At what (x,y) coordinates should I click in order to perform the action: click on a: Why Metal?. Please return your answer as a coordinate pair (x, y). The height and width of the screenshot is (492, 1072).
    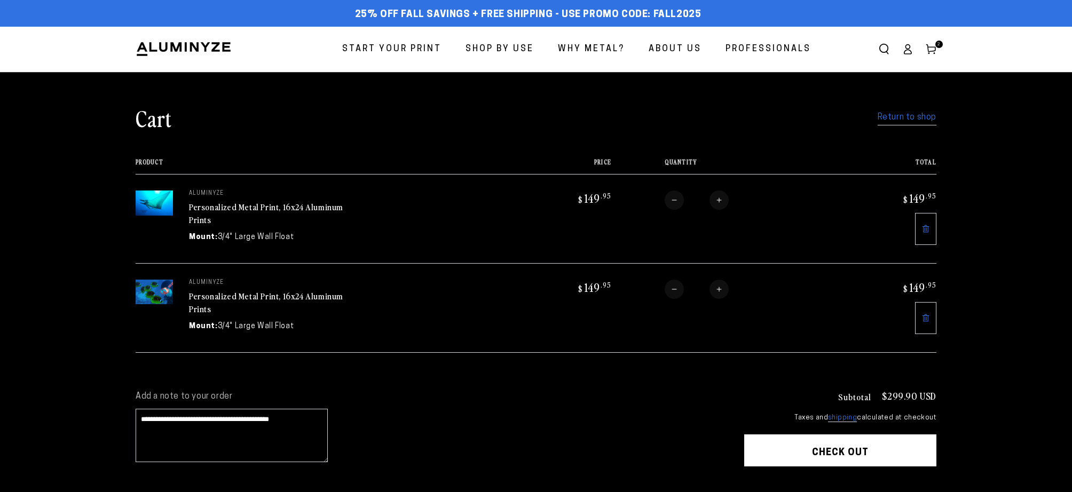
    Looking at the image, I should click on (591, 49).